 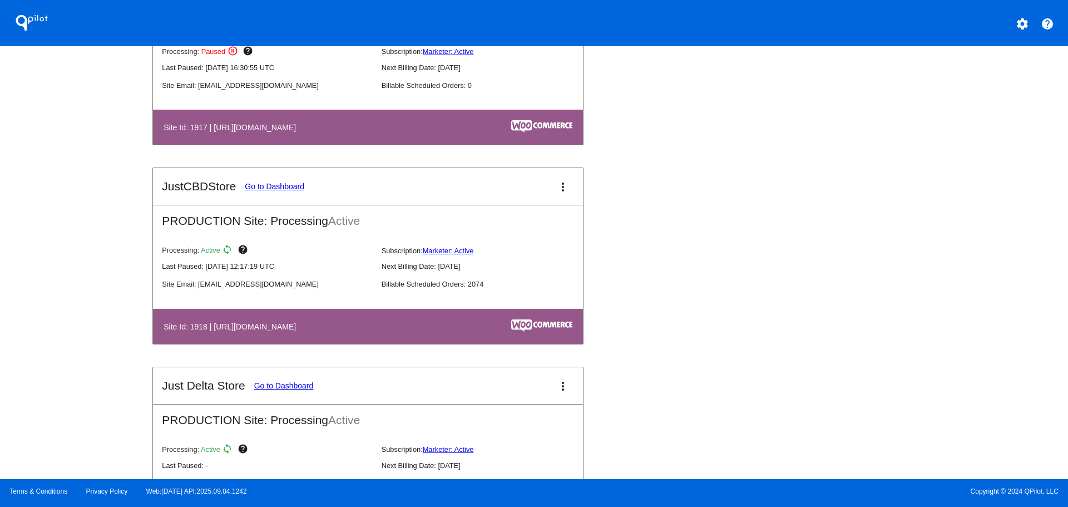 What do you see at coordinates (1022, 24) in the screenshot?
I see `mat-icon: settings` at bounding box center [1022, 24].